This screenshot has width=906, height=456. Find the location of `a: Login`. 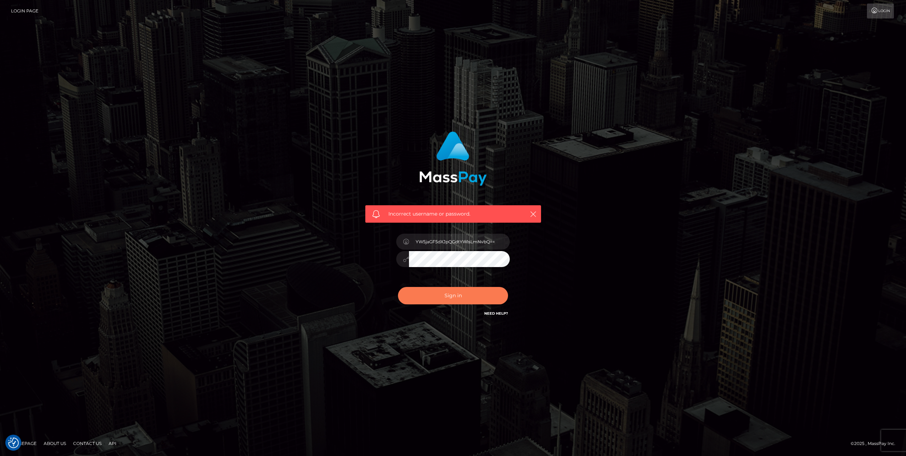

a: Login is located at coordinates (880, 11).